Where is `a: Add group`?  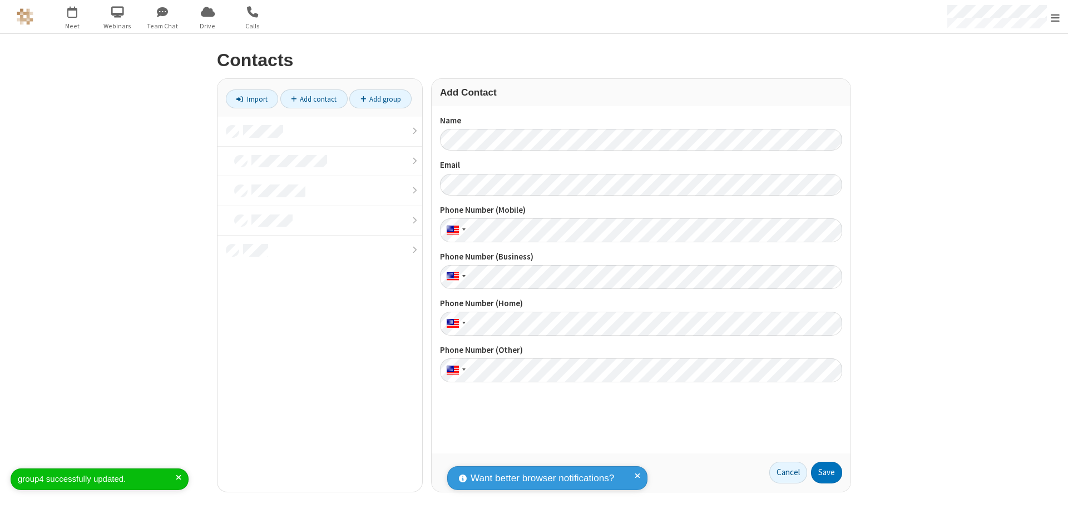 a: Add group is located at coordinates (380, 99).